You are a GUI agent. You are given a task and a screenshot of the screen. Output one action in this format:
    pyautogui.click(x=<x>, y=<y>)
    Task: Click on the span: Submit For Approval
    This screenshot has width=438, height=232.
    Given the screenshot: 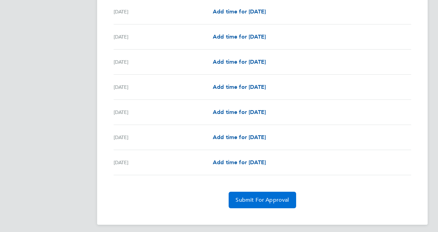 What is the action you would take?
    pyautogui.click(x=262, y=200)
    